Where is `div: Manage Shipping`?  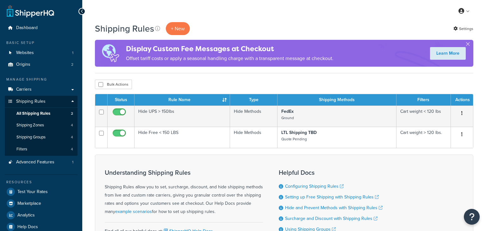
div: Manage Shipping is located at coordinates (41, 79).